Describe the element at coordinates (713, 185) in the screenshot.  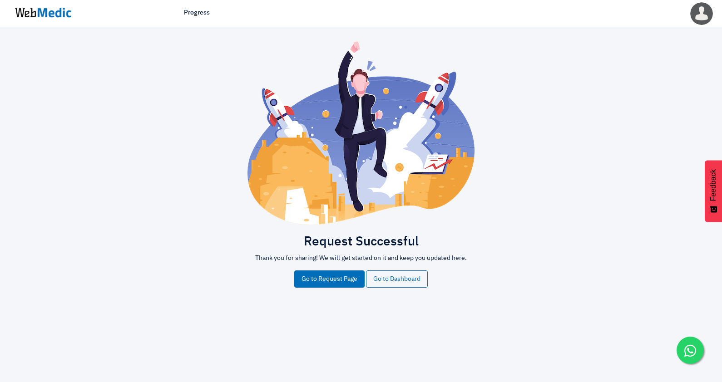
I see `span: Feedback` at that location.